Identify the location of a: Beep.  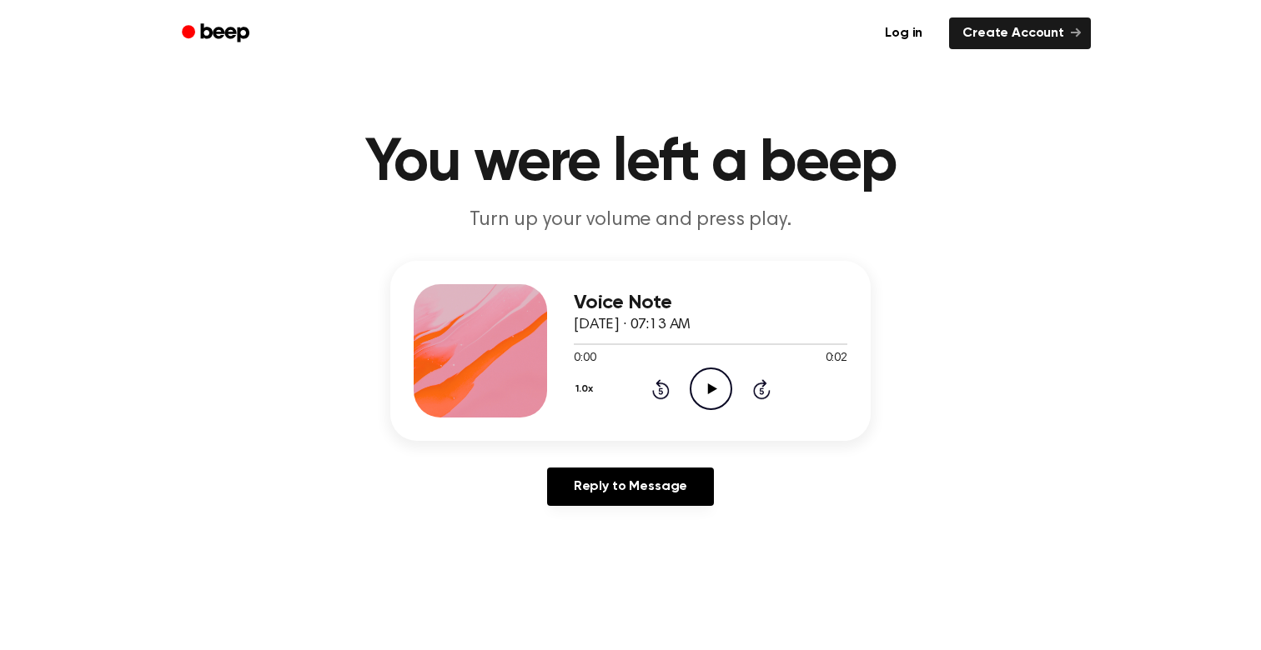
(217, 33).